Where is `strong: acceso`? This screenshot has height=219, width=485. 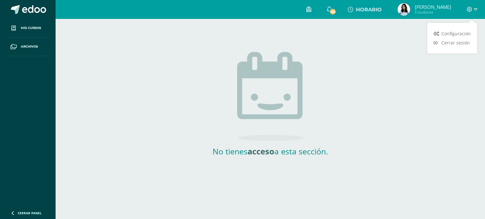
strong: acceso is located at coordinates (261, 152).